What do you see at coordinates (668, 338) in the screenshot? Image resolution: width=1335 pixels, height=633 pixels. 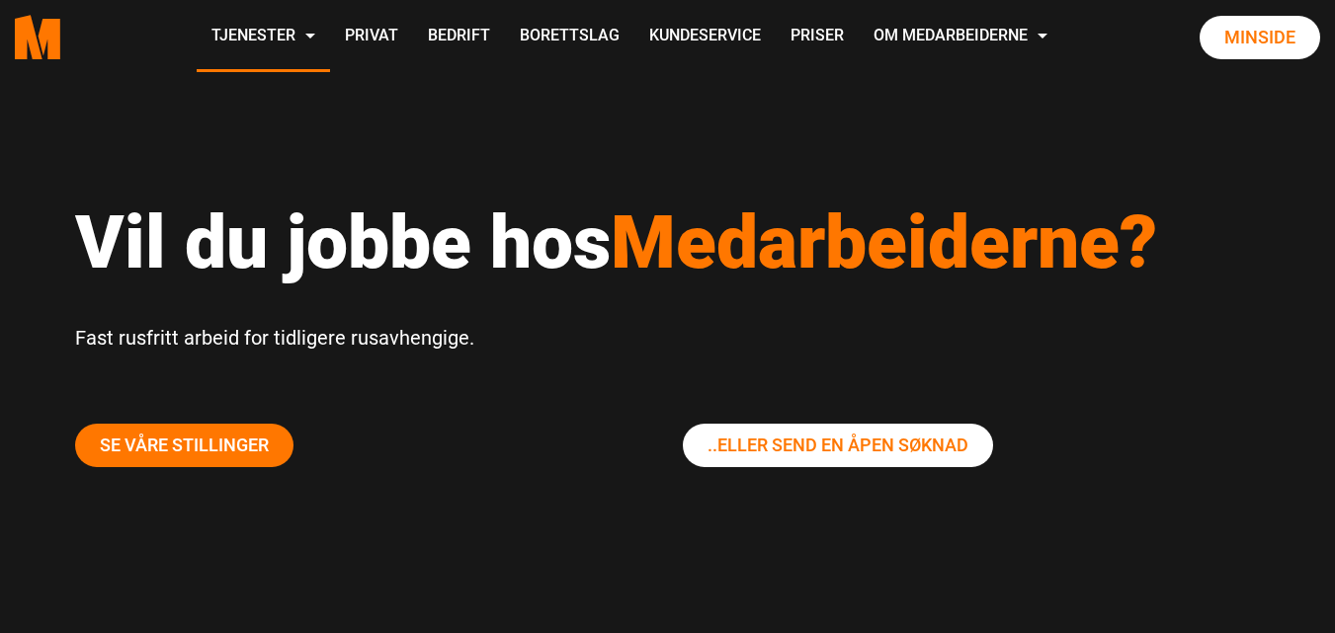 I see `p: Fast rusfritt arbeid for tidligere rusavhengige.` at bounding box center [668, 338].